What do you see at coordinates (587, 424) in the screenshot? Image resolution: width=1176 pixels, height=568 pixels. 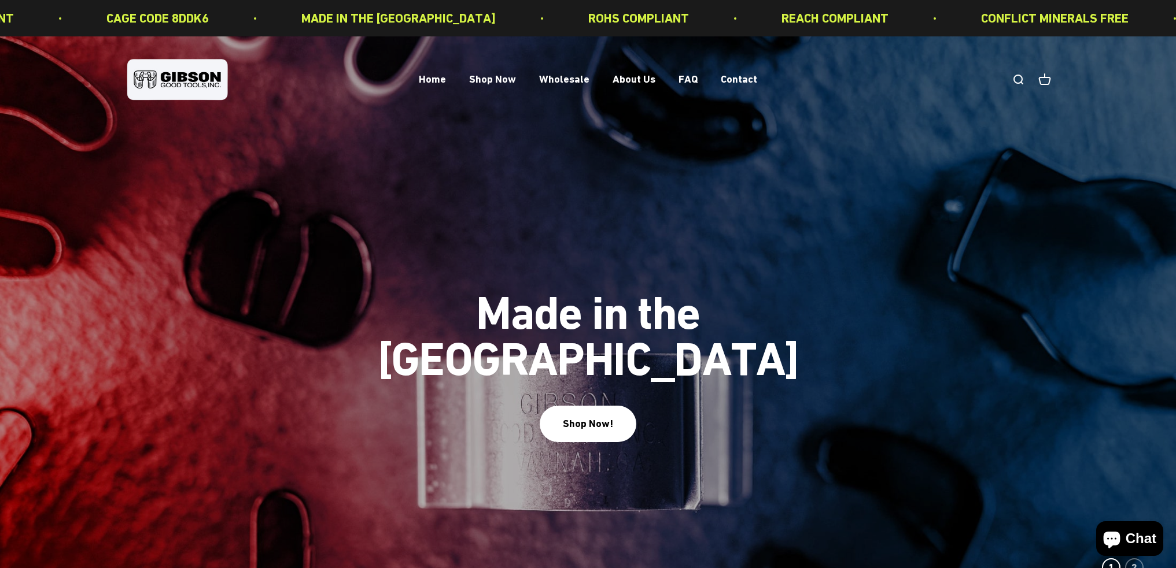 I see `button: Shop Now!` at bounding box center [587, 424].